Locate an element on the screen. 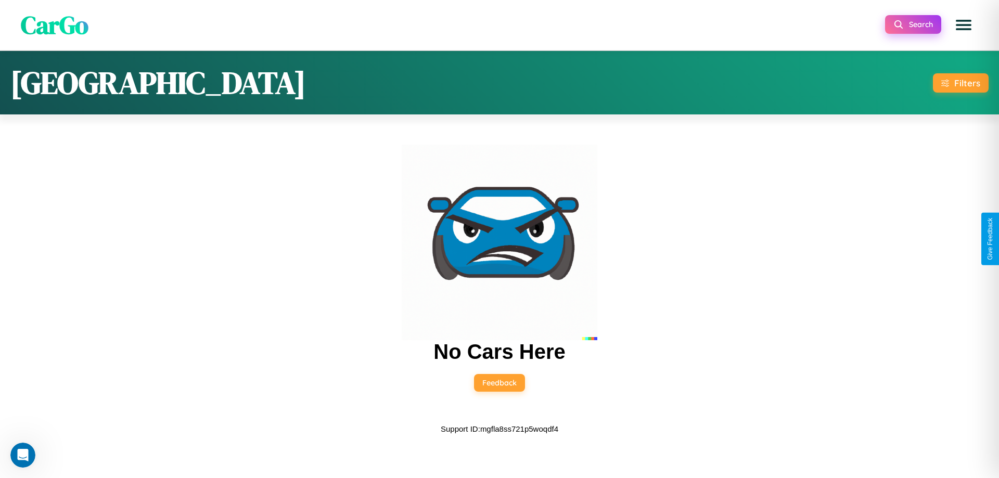 Image resolution: width=999 pixels, height=478 pixels. button: Search is located at coordinates (913, 24).